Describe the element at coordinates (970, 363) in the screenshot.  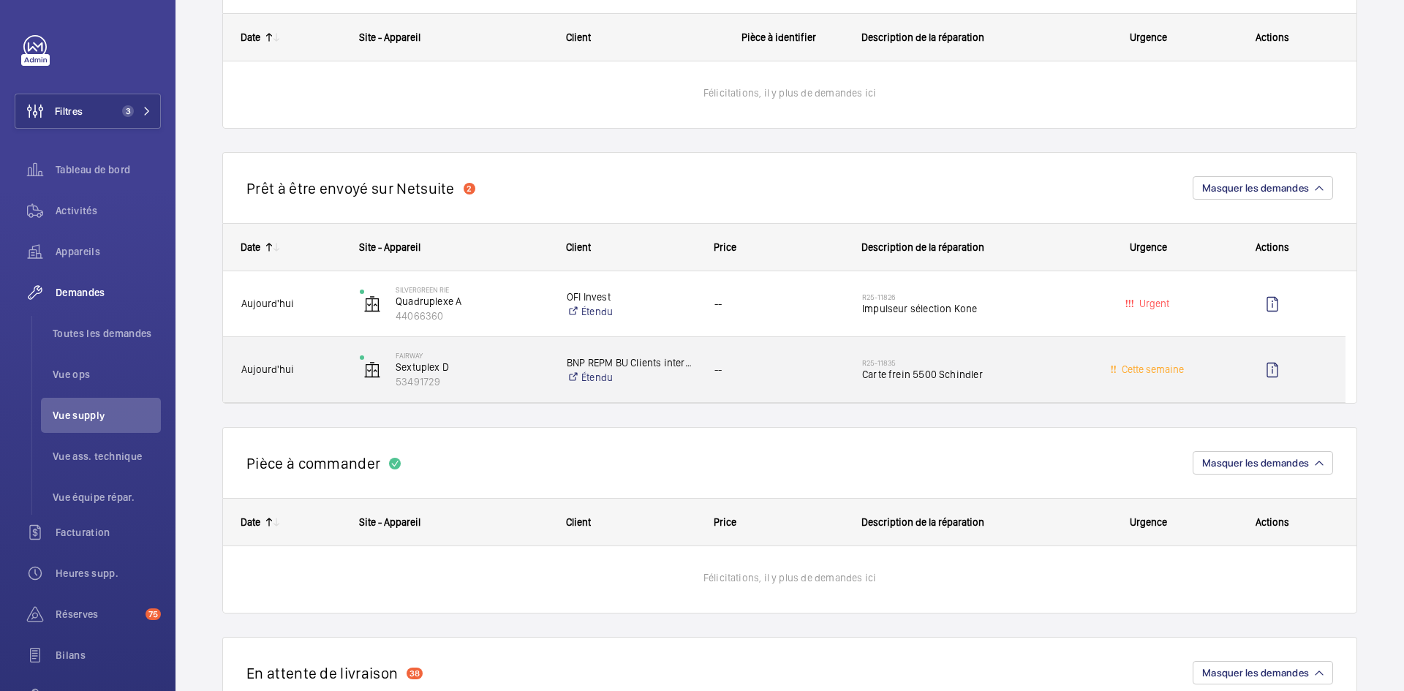
I see `h2: R25-11835` at that location.